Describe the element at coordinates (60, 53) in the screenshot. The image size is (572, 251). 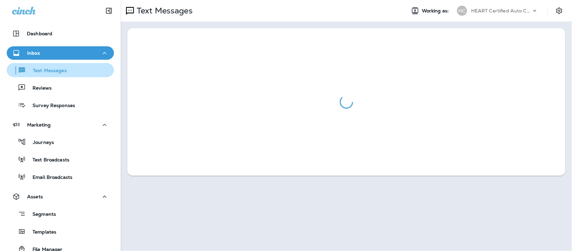
I see `button: Inbox` at that location.